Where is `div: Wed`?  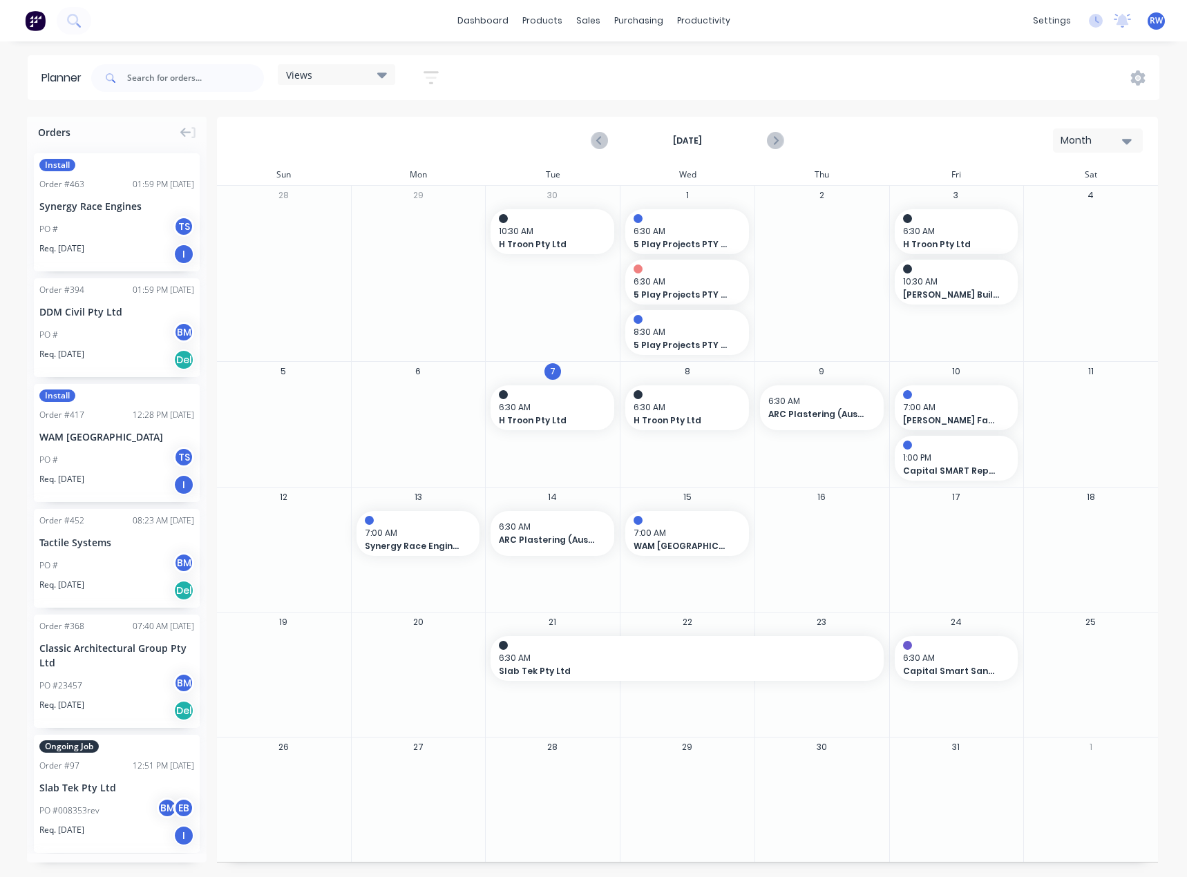
div: Wed is located at coordinates (687, 175).